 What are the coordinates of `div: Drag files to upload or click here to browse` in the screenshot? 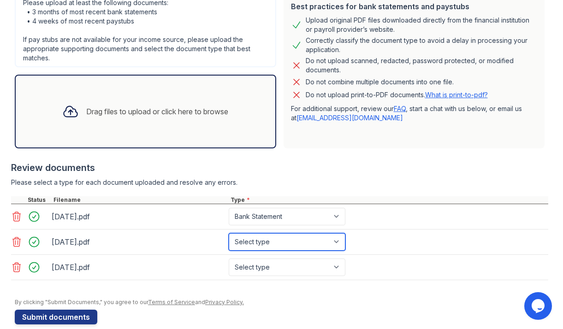 It's located at (157, 112).